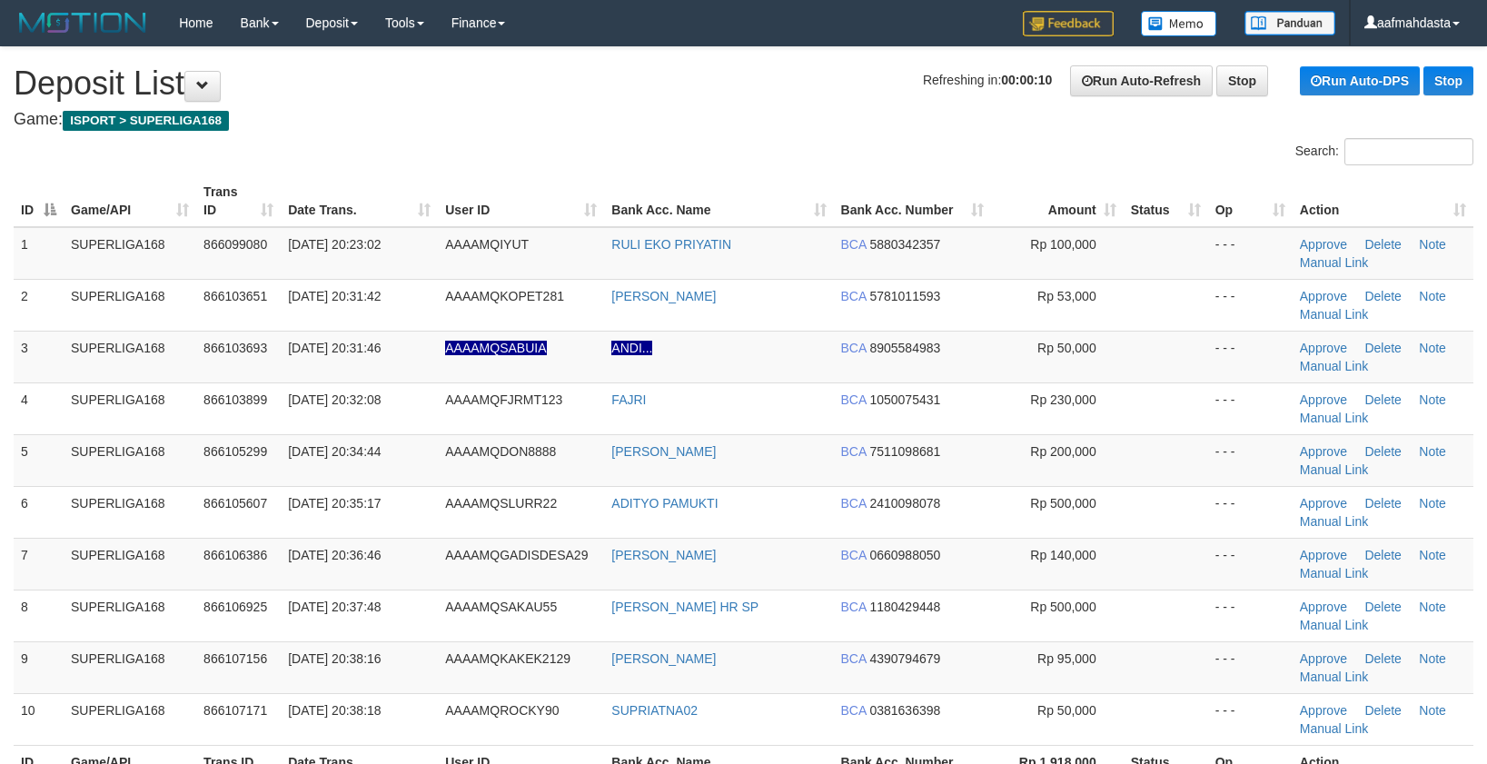 The width and height of the screenshot is (1487, 764). Describe the element at coordinates (1448, 81) in the screenshot. I see `a: Stop` at that location.